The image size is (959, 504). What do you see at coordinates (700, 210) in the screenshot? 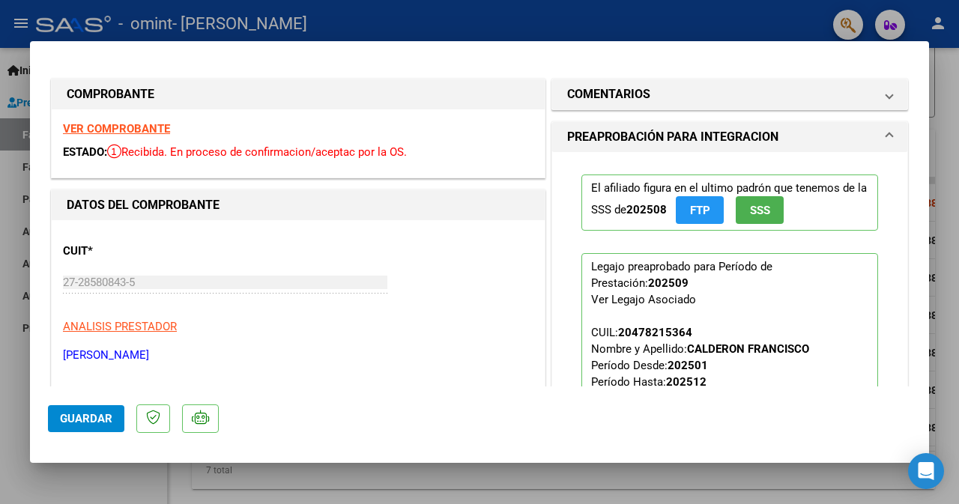
I see `button: FTP` at bounding box center [700, 210].